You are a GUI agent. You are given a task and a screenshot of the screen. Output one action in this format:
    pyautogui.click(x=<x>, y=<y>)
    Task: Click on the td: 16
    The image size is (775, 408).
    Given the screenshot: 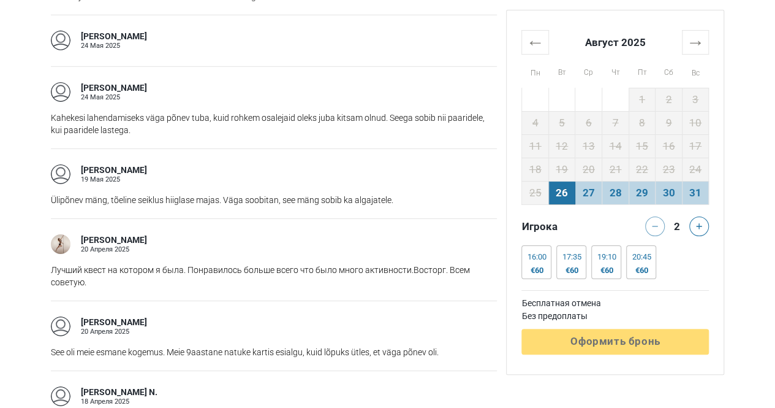 What is the action you would take?
    pyautogui.click(x=669, y=146)
    